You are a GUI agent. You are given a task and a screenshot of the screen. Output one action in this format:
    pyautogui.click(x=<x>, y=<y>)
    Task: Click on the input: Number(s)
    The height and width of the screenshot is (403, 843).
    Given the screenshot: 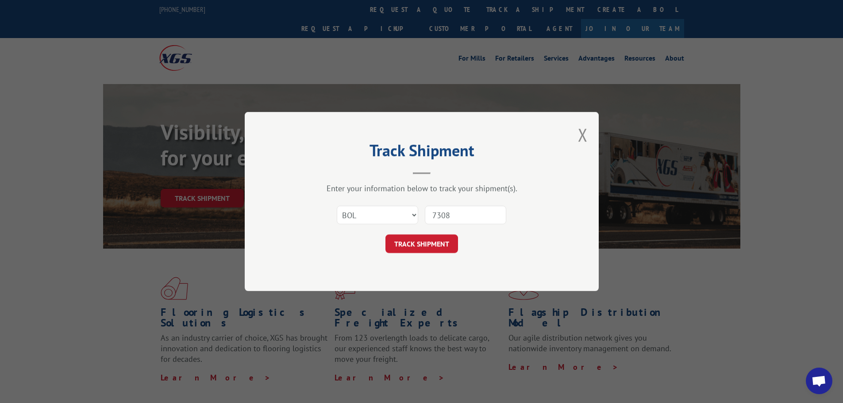 What is the action you would take?
    pyautogui.click(x=466, y=215)
    